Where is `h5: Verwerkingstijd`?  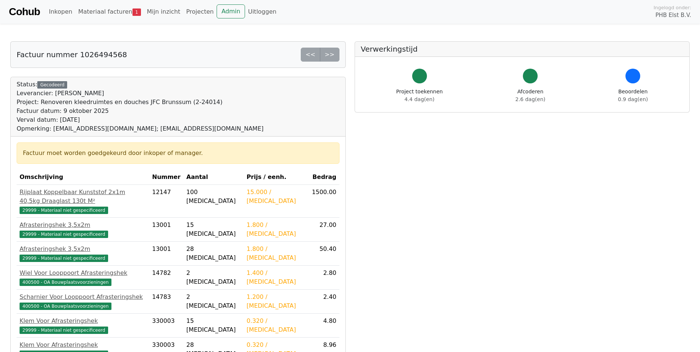 h5: Verwerkingstijd is located at coordinates (522, 49).